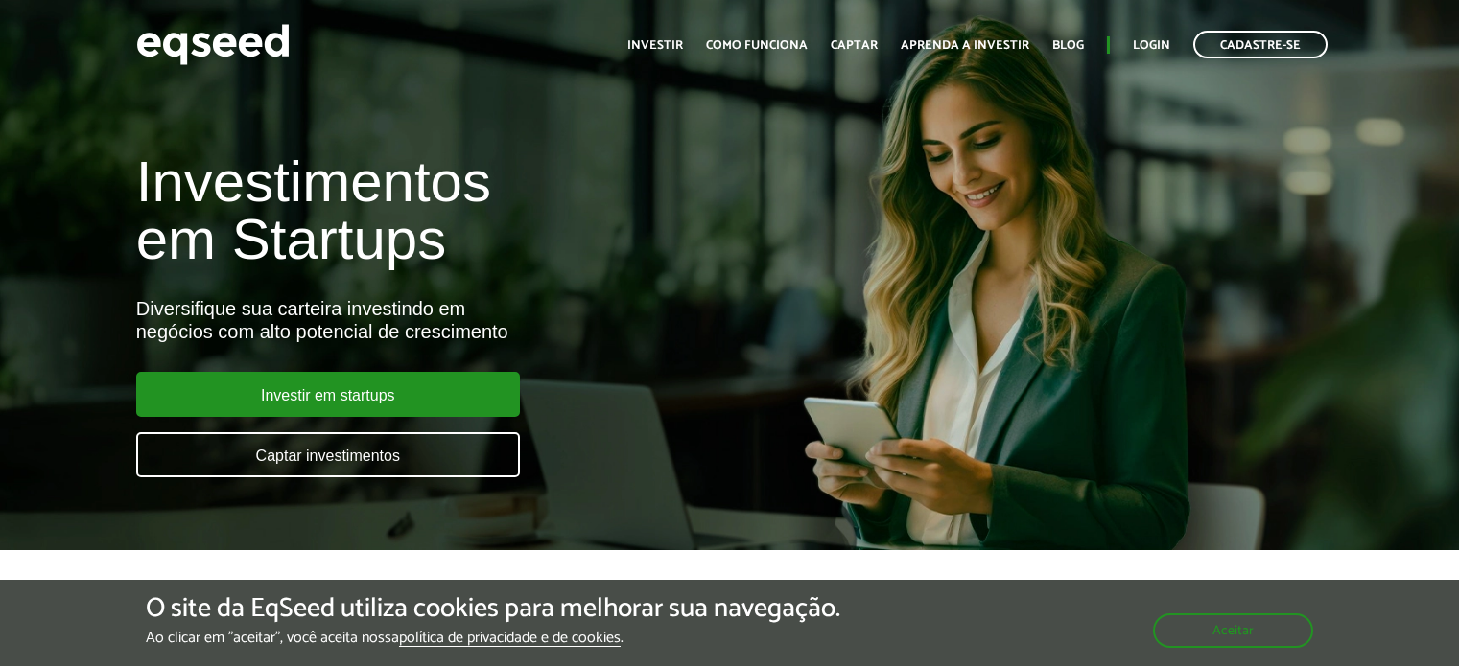 The width and height of the screenshot is (1459, 666). I want to click on a: Investir em startups, so click(328, 394).